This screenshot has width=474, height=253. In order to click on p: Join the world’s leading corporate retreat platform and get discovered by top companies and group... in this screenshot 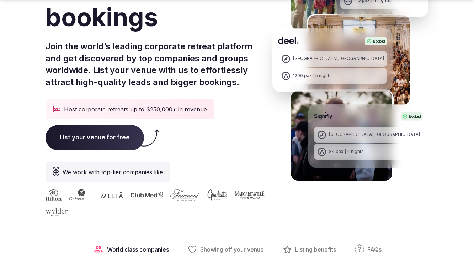, I will do `click(156, 64)`.